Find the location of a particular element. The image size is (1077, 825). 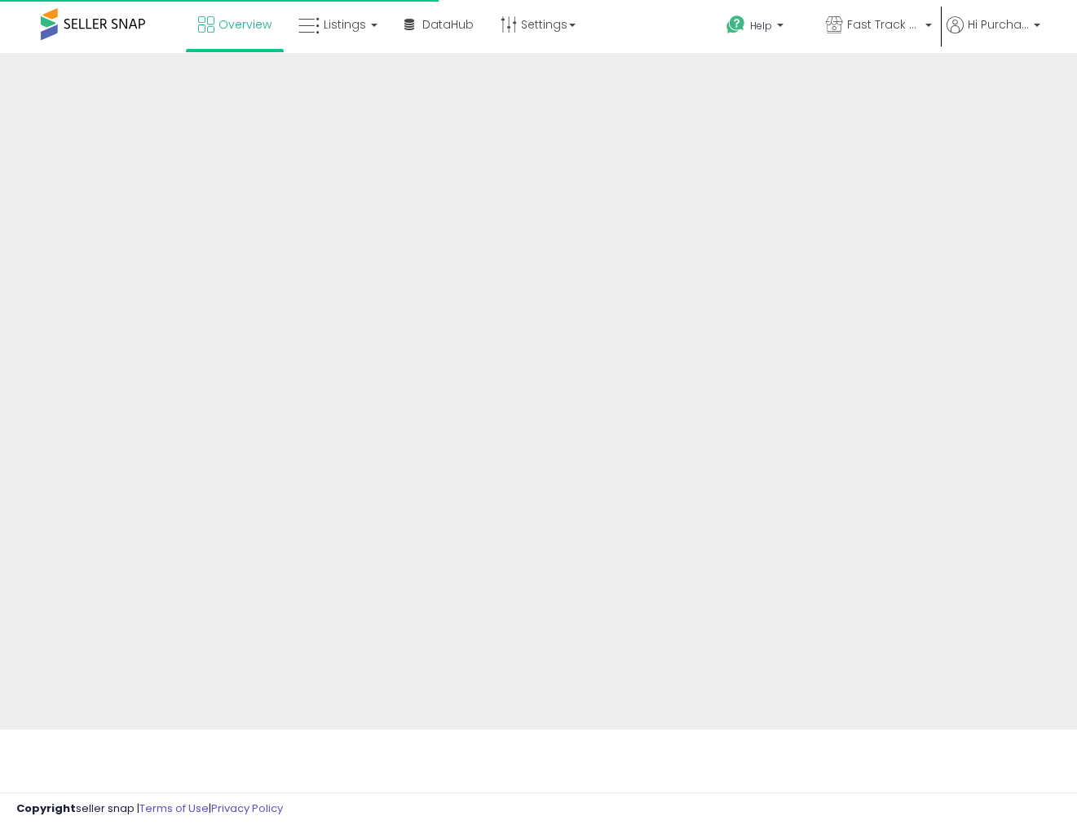

span: Help is located at coordinates (761, 25).